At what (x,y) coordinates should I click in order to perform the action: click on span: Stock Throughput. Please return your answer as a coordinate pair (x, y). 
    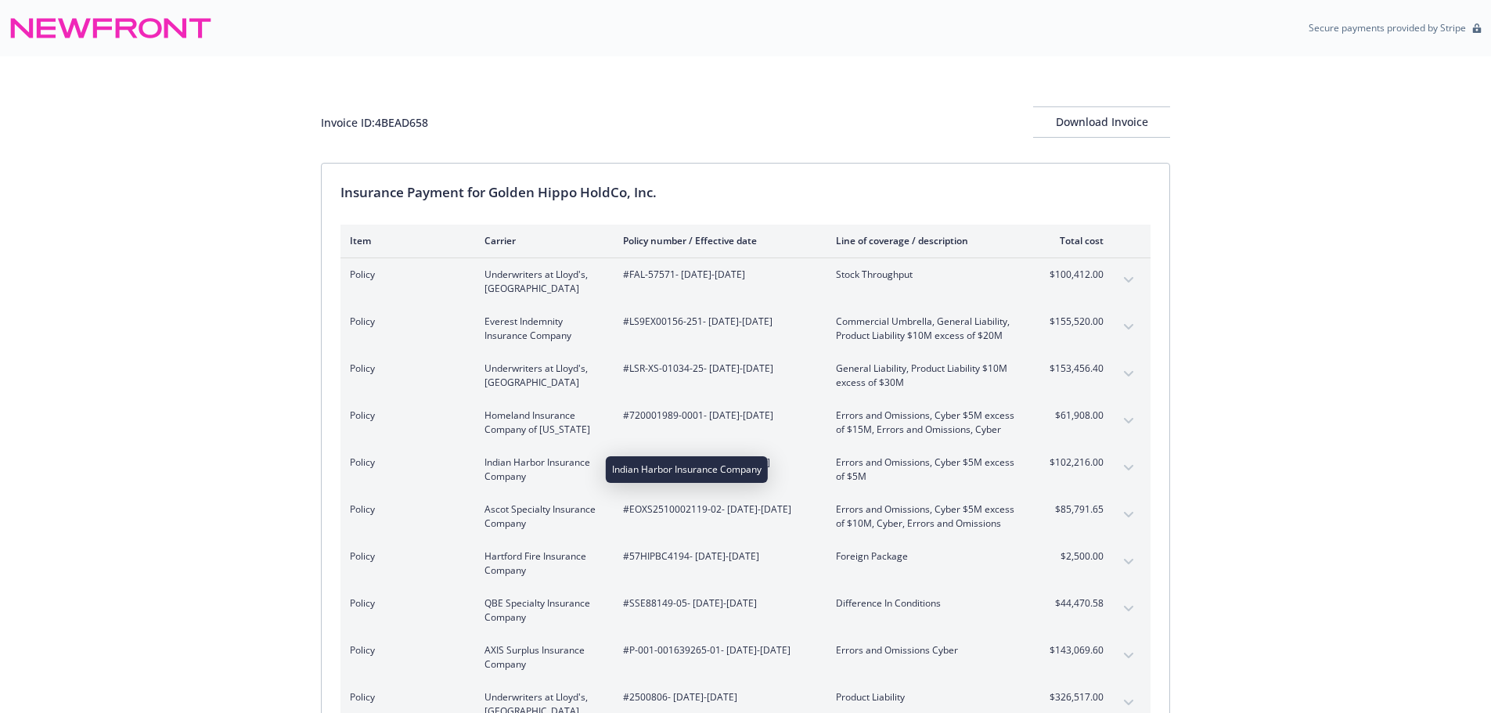
    Looking at the image, I should click on (928, 275).